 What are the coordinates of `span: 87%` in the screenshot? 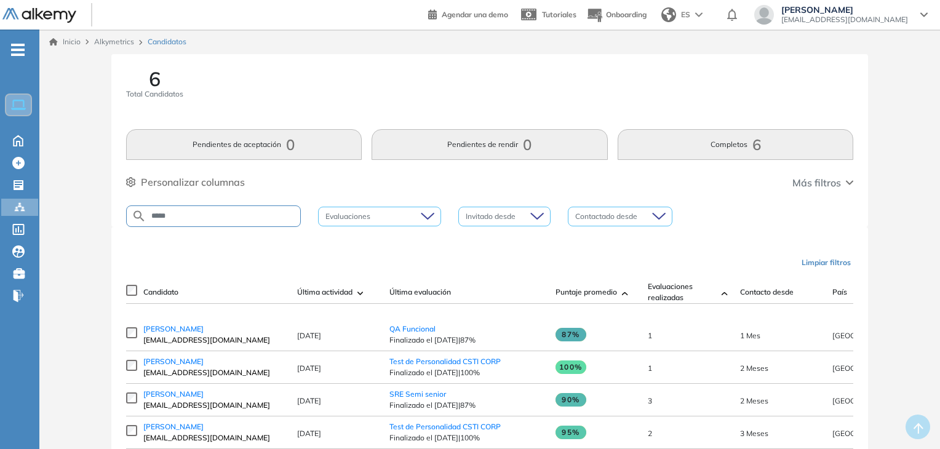 It's located at (571, 334).